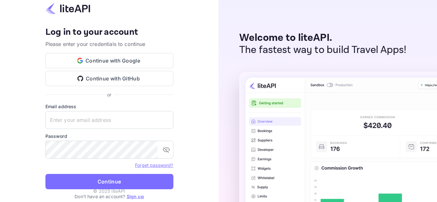 This screenshot has height=202, width=437. Describe the element at coordinates (109, 61) in the screenshot. I see `button: Continue with Google` at that location.